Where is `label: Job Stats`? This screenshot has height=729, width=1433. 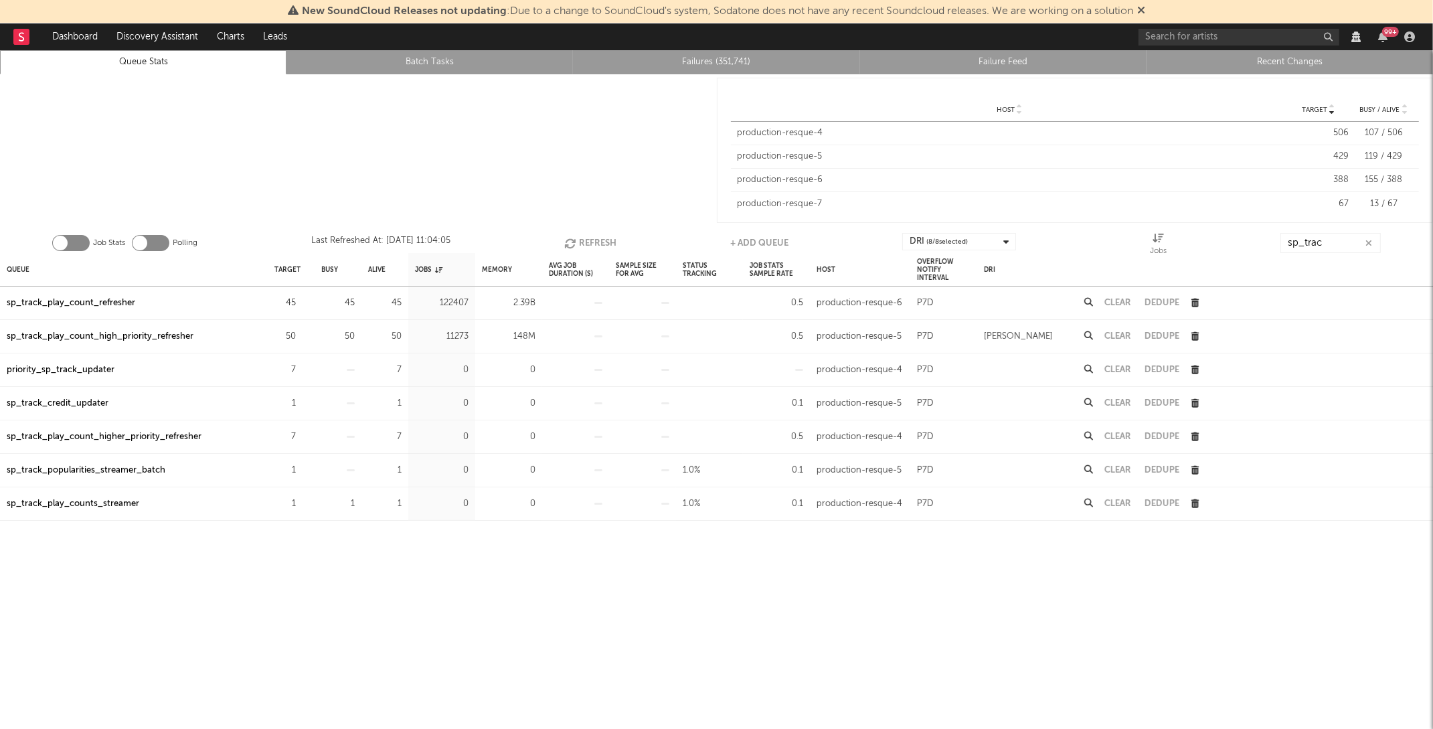
label: Job Stats is located at coordinates (109, 243).